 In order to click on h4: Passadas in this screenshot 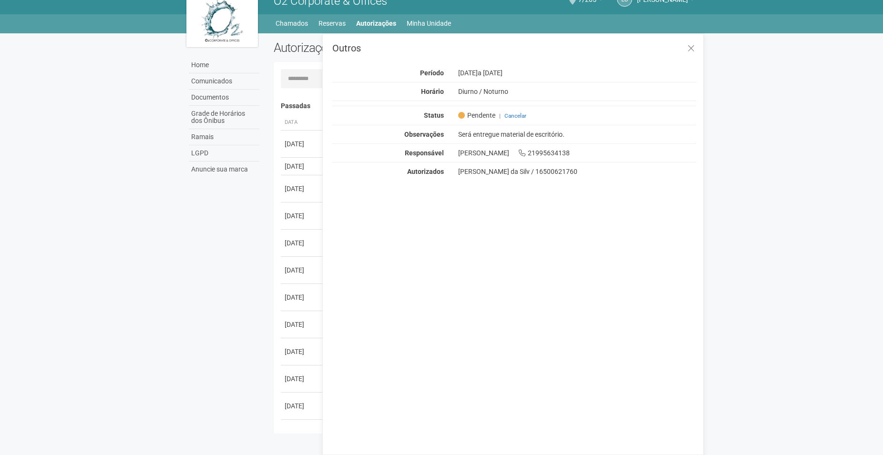, I will do `click(485, 106)`.